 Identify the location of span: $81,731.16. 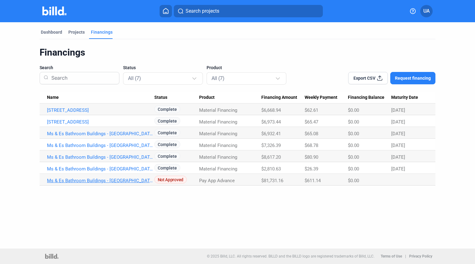
(272, 181).